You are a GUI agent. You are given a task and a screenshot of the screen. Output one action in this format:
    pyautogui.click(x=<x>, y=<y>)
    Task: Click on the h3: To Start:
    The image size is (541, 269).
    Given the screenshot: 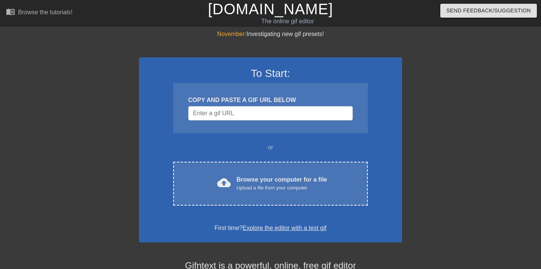 What is the action you would take?
    pyautogui.click(x=270, y=74)
    